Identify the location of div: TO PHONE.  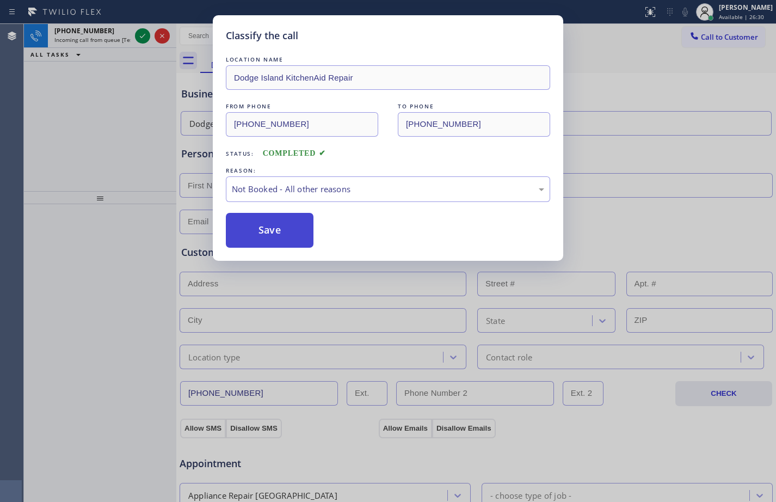
(474, 106).